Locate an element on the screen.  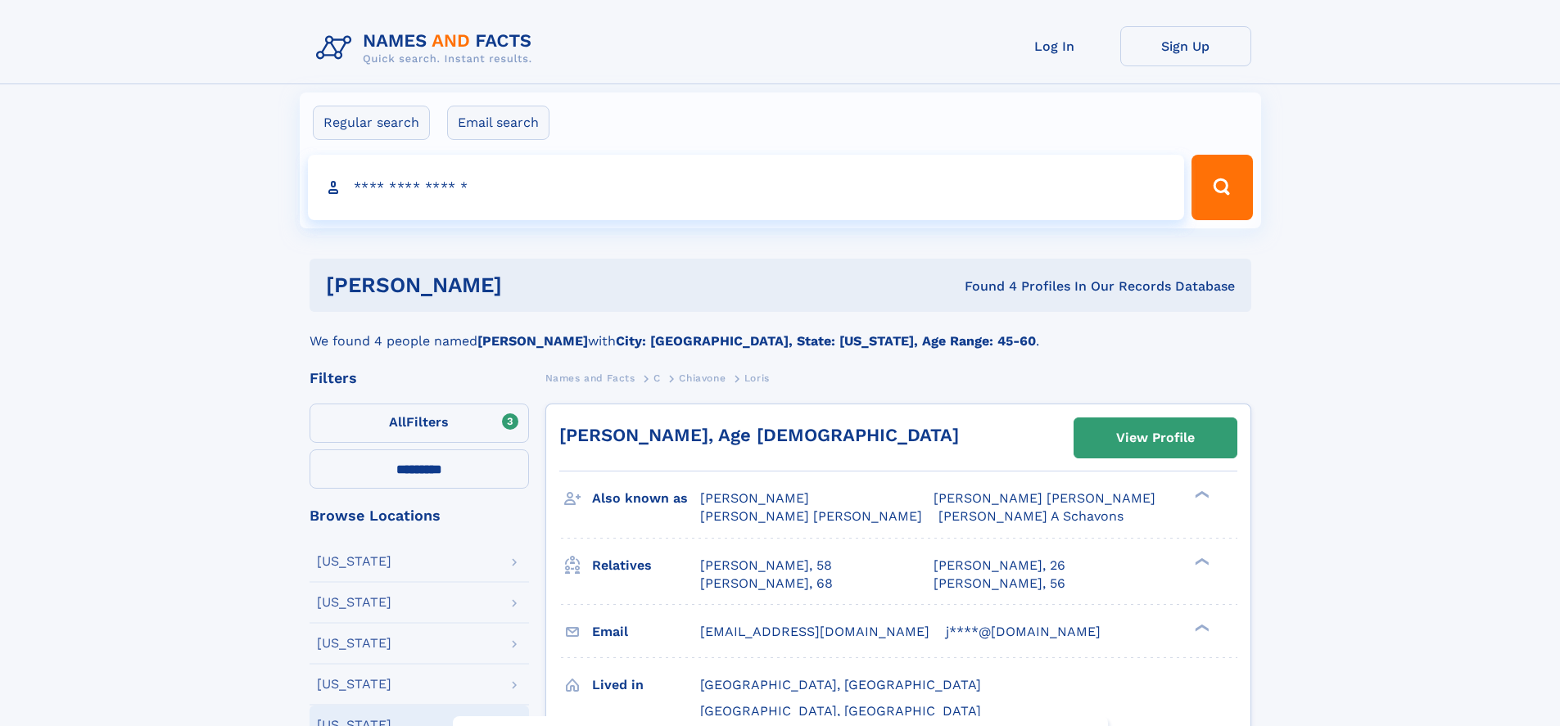
div: Filters is located at coordinates (419, 378).